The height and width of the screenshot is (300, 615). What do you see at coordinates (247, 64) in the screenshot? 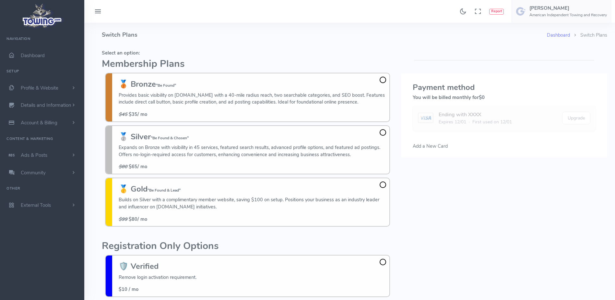
I see `h2: Membership Plans` at bounding box center [247, 64].